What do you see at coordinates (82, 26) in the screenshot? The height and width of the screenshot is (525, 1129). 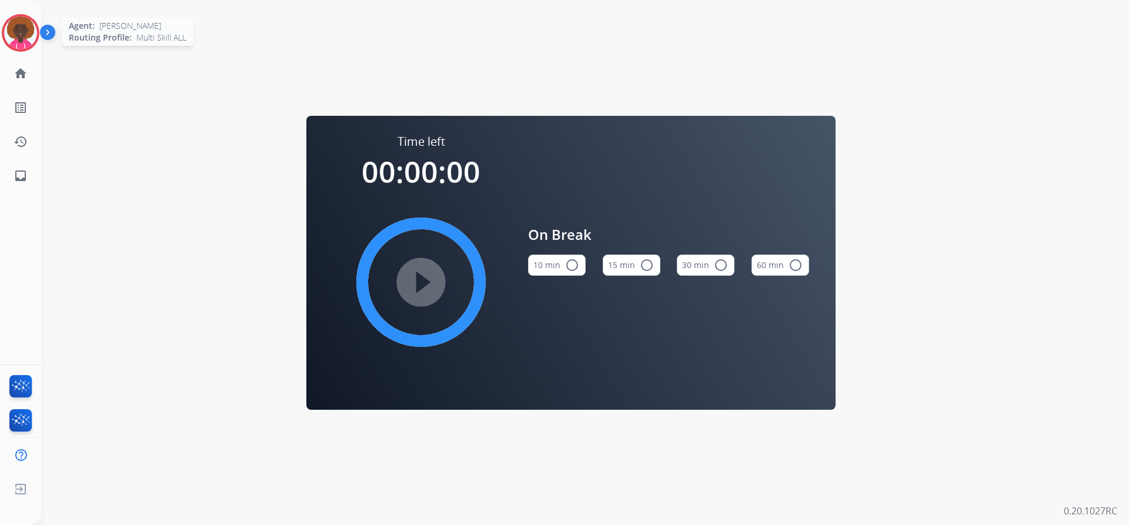 I see `span: Agent:` at bounding box center [82, 26].